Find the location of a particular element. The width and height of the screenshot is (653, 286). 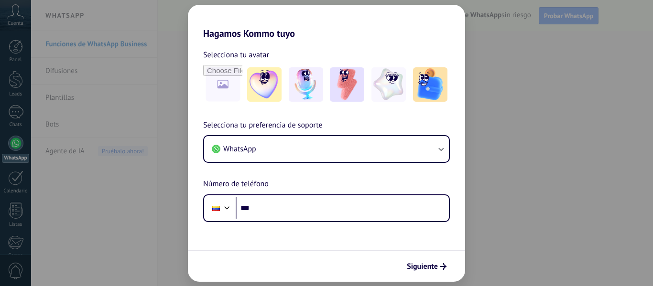

span: Siguiente is located at coordinates (422, 267).